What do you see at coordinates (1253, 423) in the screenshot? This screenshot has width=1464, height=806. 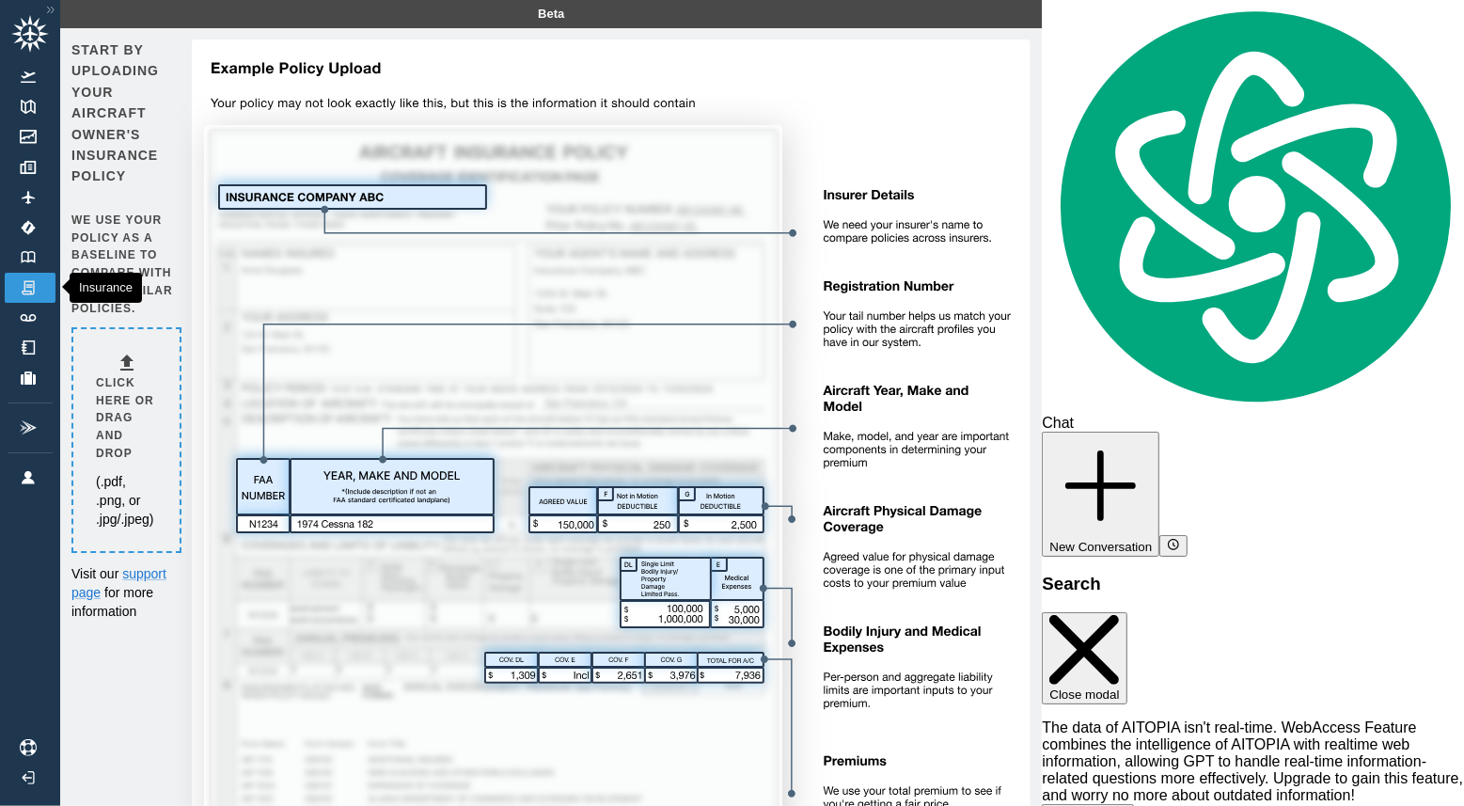 I see `div: Chat` at bounding box center [1253, 423].